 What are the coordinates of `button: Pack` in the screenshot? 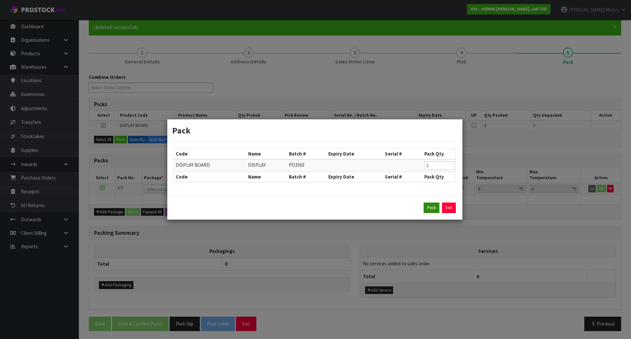 It's located at (431, 208).